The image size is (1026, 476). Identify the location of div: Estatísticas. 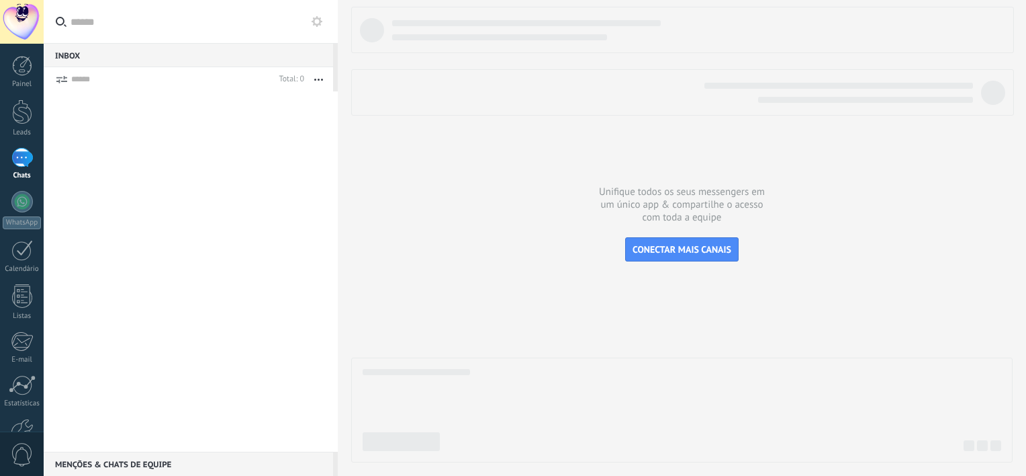
(22, 403).